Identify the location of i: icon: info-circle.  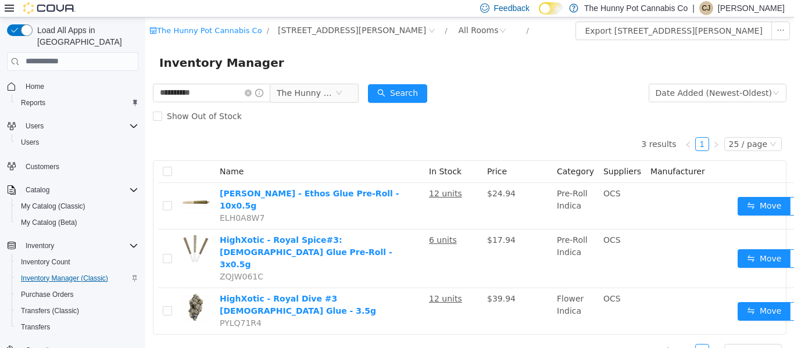
(114, 76).